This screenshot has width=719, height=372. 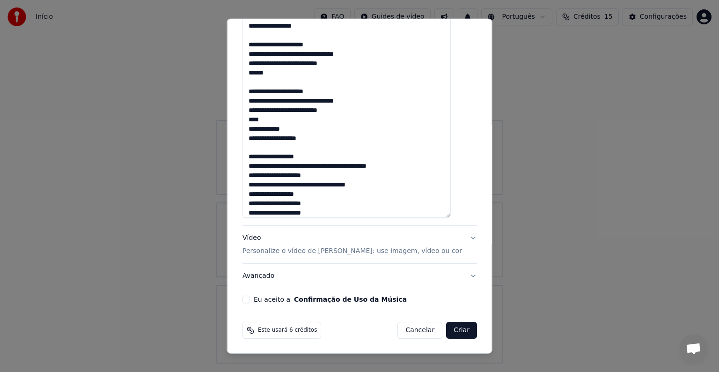 What do you see at coordinates (287, 330) in the screenshot?
I see `span: Este usará 6 créditos` at bounding box center [287, 330].